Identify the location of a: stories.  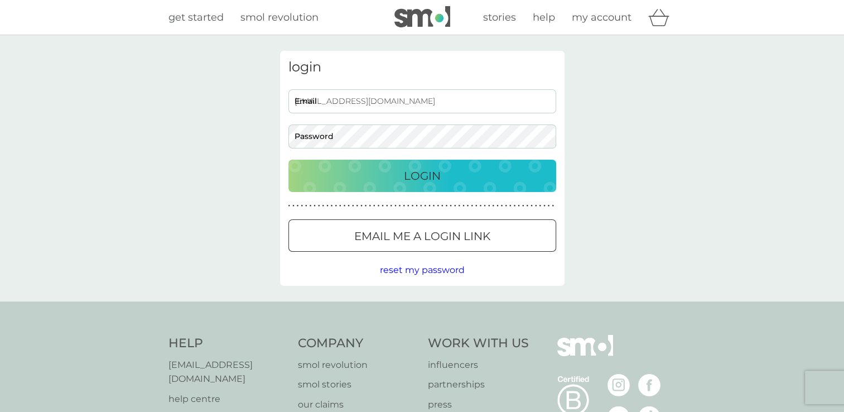
(499, 17).